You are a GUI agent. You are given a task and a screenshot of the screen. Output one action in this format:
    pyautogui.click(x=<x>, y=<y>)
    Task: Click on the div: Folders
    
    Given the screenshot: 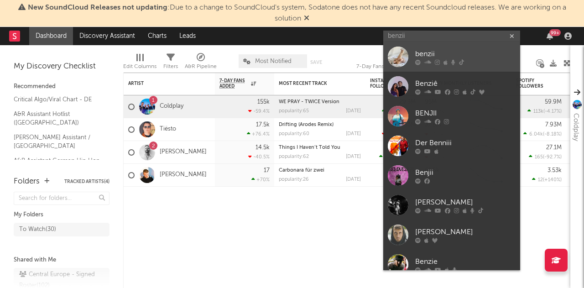 What is the action you would take?
    pyautogui.click(x=26, y=182)
    